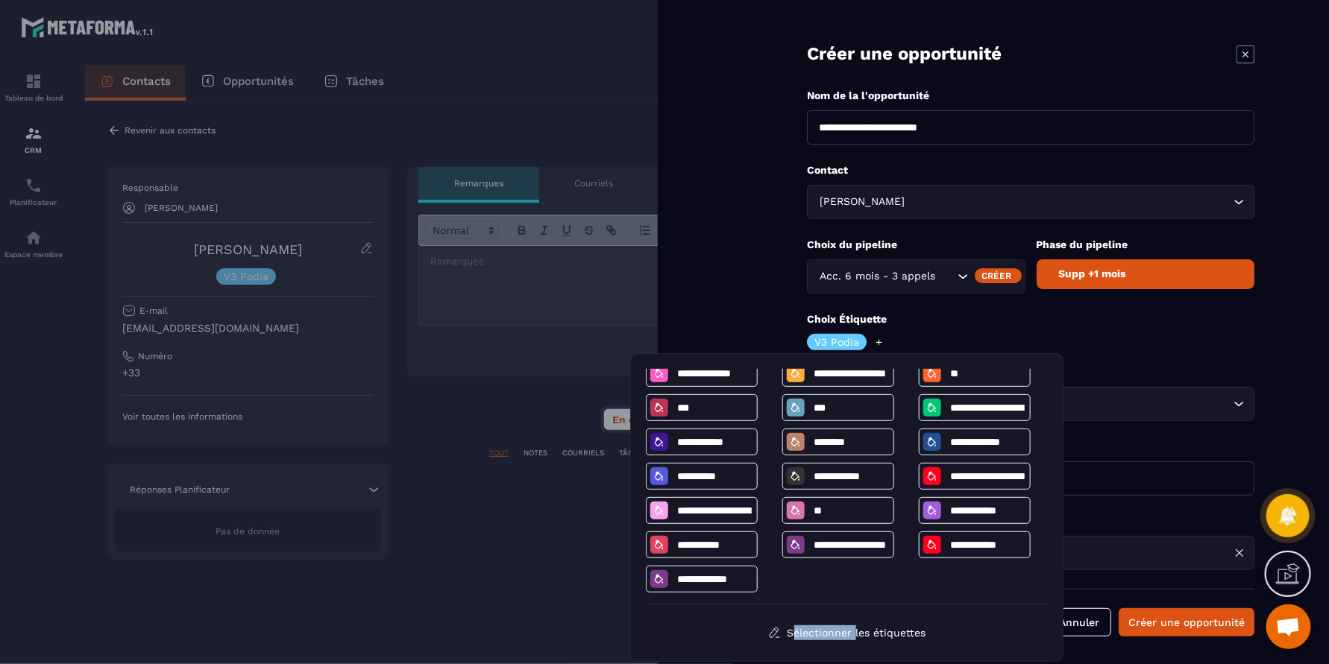  What do you see at coordinates (1145, 245) in the screenshot?
I see `p: Phase du pipeline` at bounding box center [1145, 245].